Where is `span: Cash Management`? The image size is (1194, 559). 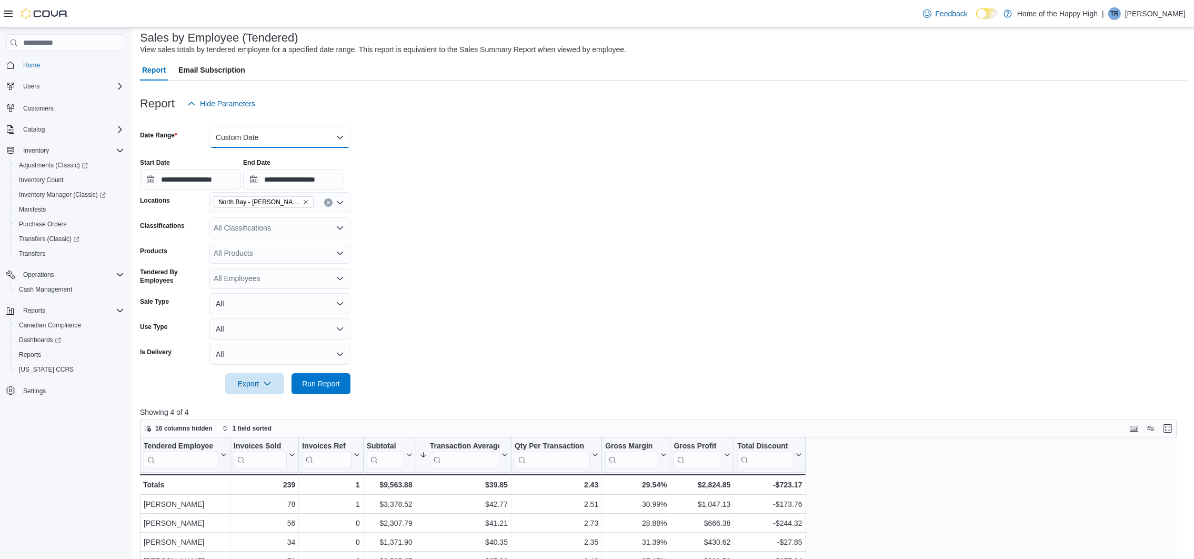 span: Cash Management is located at coordinates (45, 289).